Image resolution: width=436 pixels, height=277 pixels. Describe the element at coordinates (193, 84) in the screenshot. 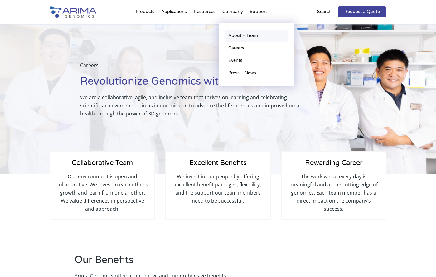

I see `h1: Revolutionize Genomics with Us` at that location.